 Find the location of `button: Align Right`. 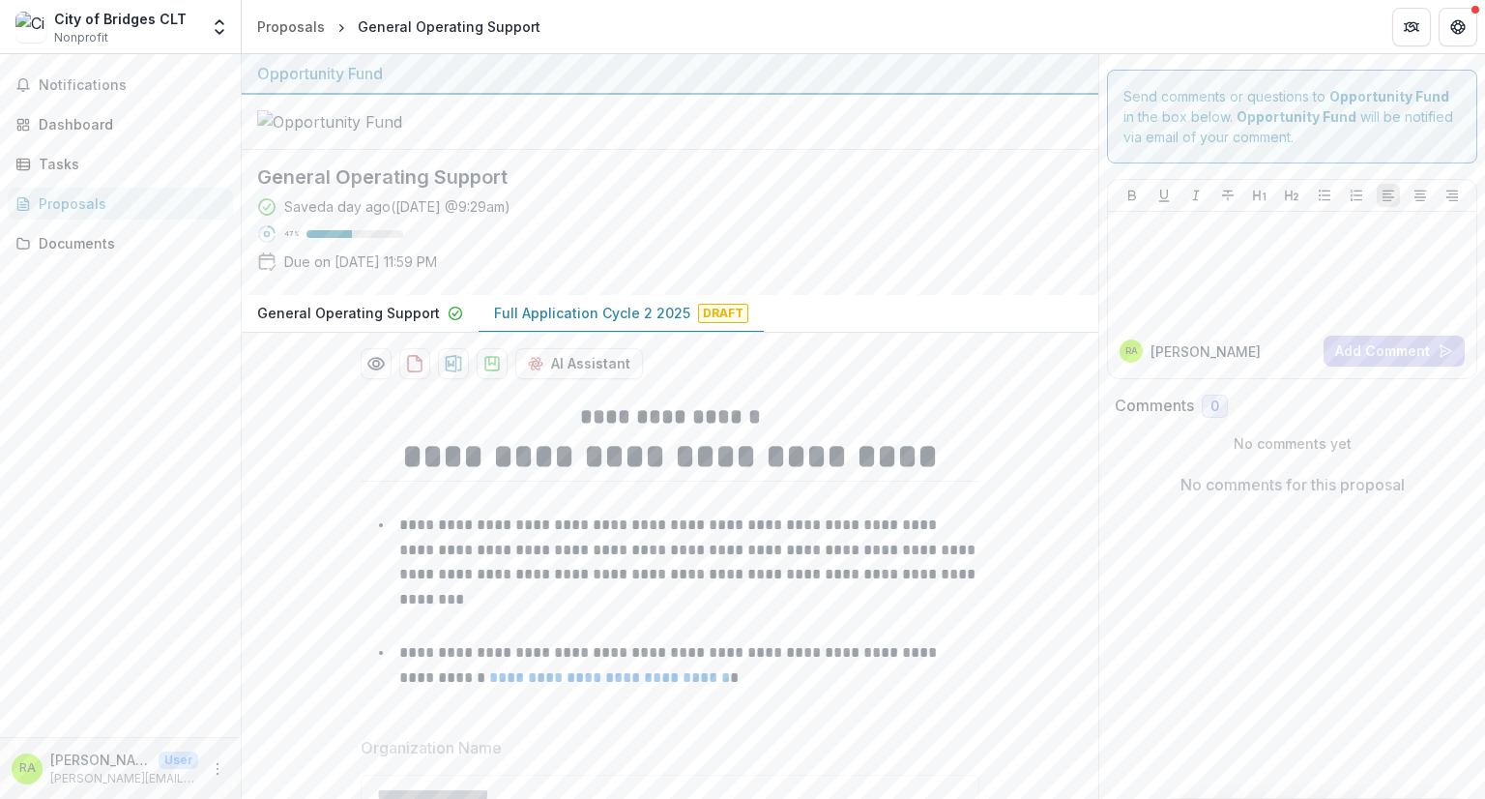

button: Align Right is located at coordinates (1452, 195).